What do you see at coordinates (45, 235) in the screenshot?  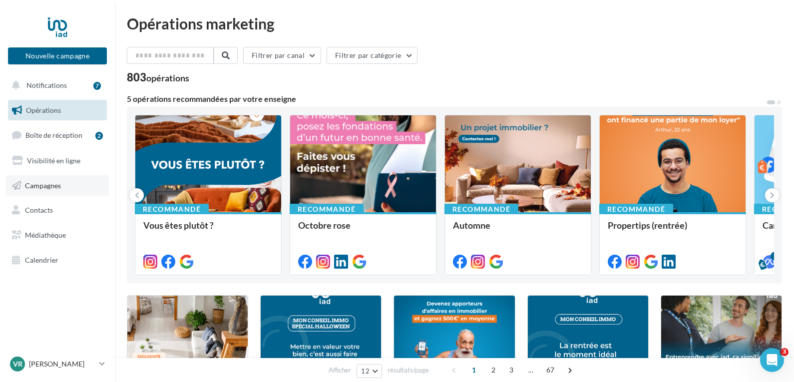 I see `span: Médiathèque` at bounding box center [45, 235].